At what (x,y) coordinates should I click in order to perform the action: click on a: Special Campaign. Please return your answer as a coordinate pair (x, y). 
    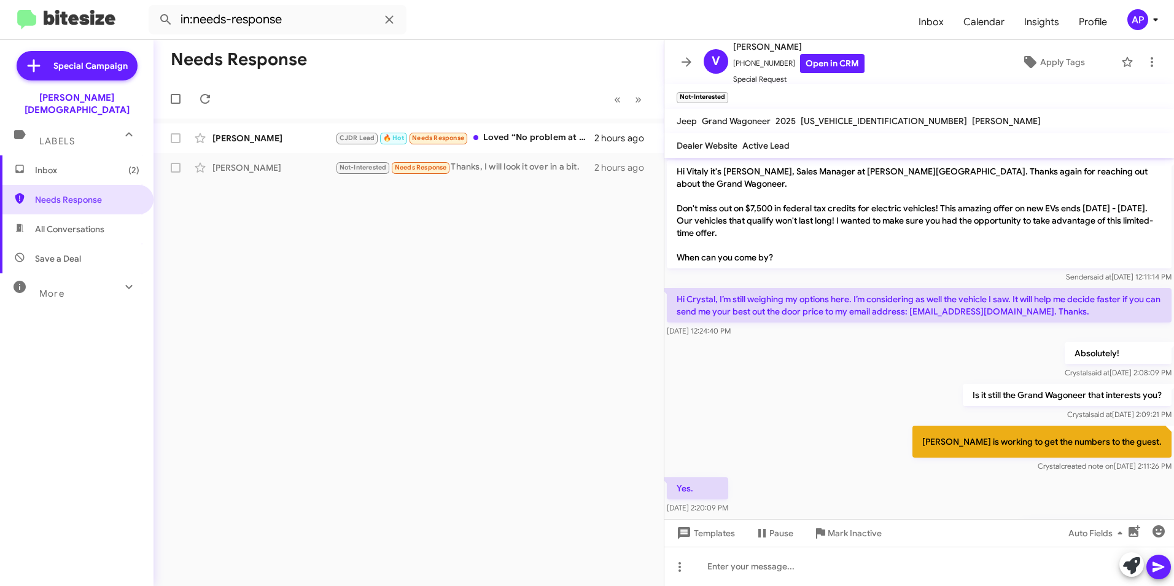
    Looking at the image, I should click on (77, 66).